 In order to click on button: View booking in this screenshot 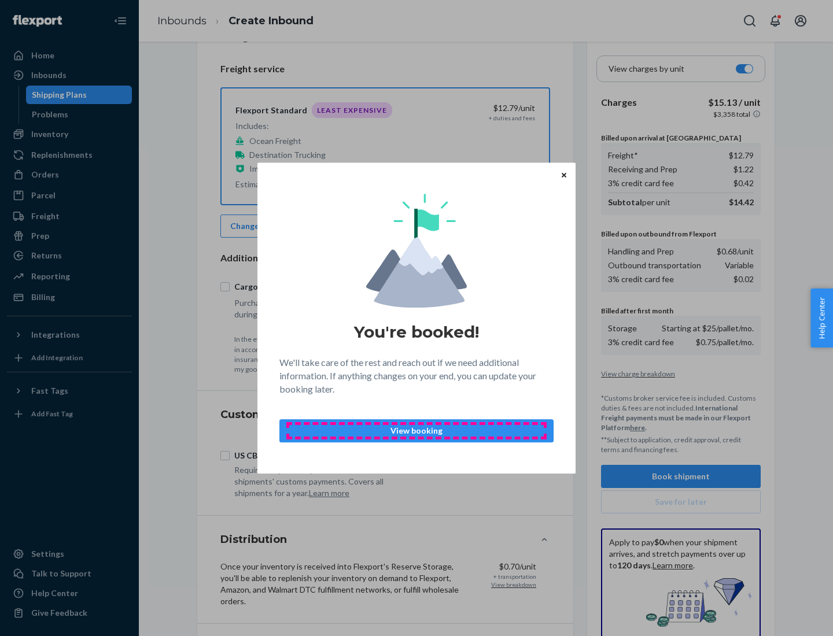, I will do `click(416, 431)`.